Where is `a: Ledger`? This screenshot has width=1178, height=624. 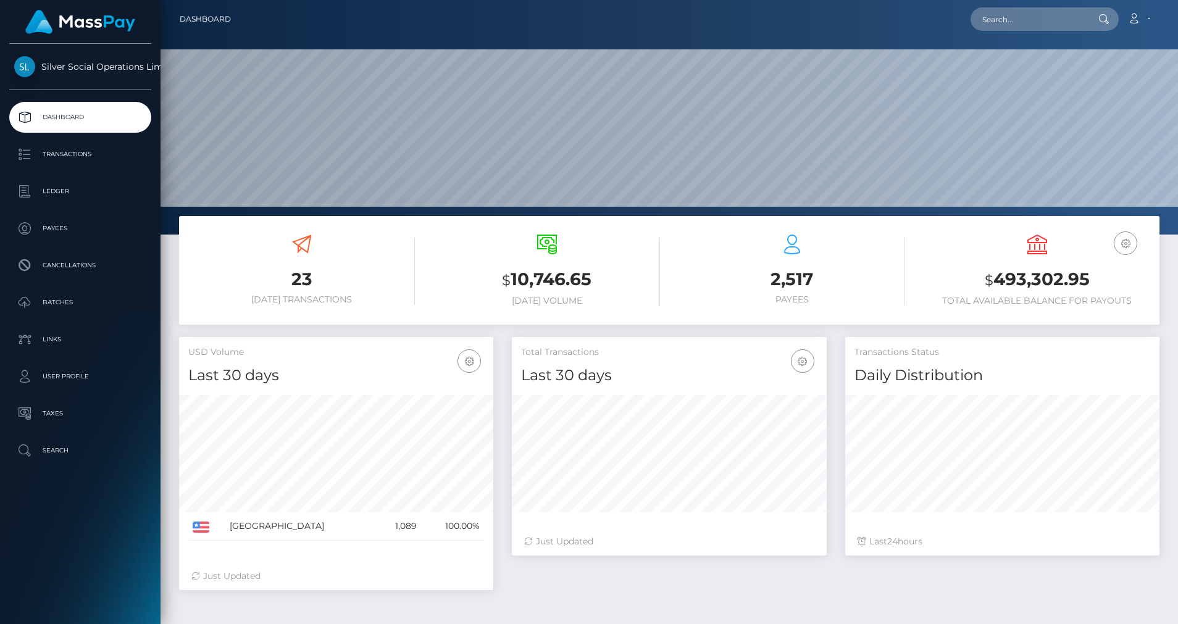 a: Ledger is located at coordinates (80, 191).